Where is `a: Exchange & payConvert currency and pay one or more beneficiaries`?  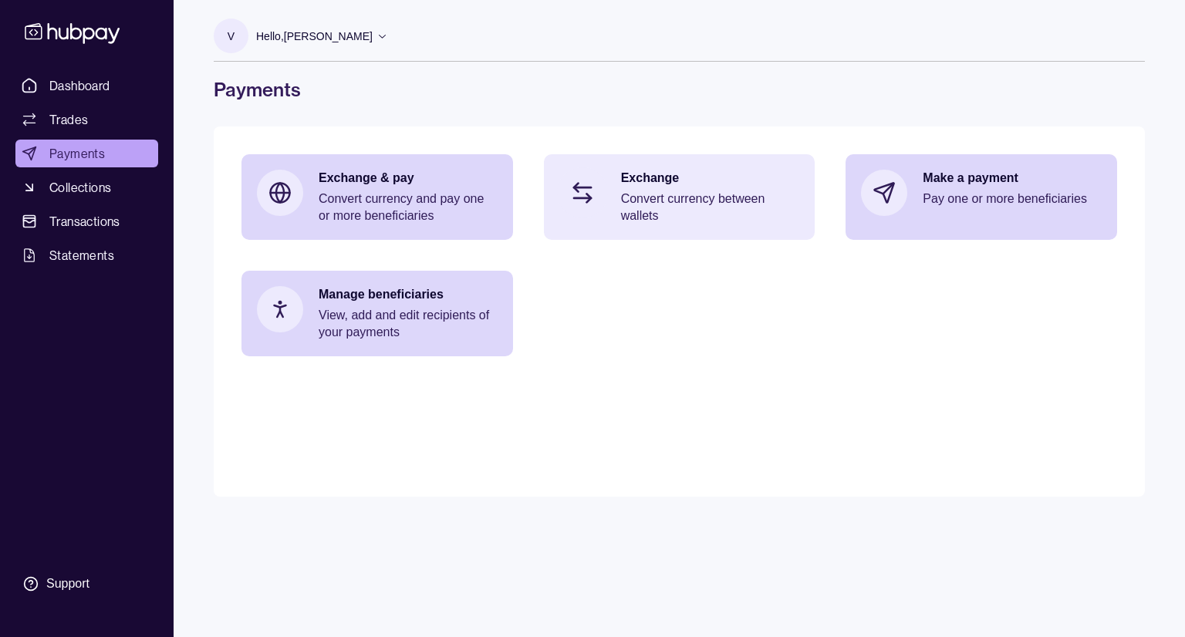 a: Exchange & payConvert currency and pay one or more beneficiaries is located at coordinates (377, 197).